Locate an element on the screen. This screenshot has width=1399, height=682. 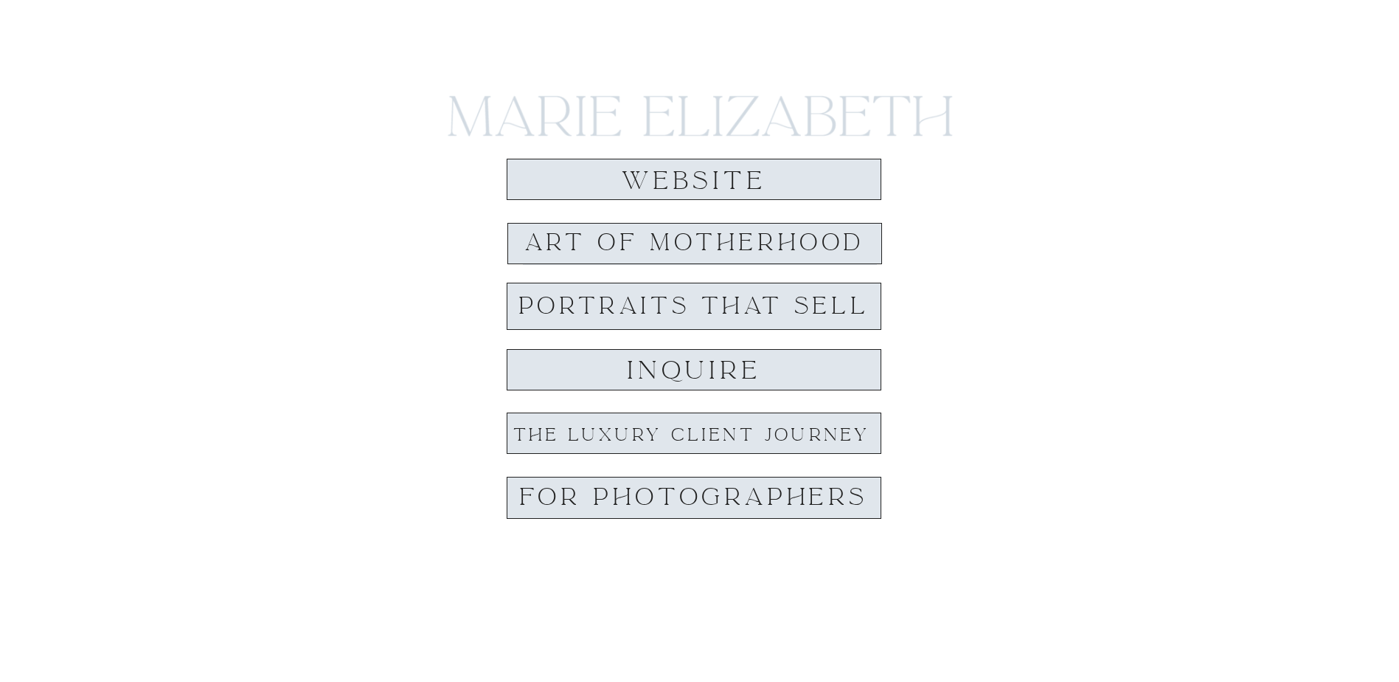
a: For Photographers is located at coordinates (694, 497).